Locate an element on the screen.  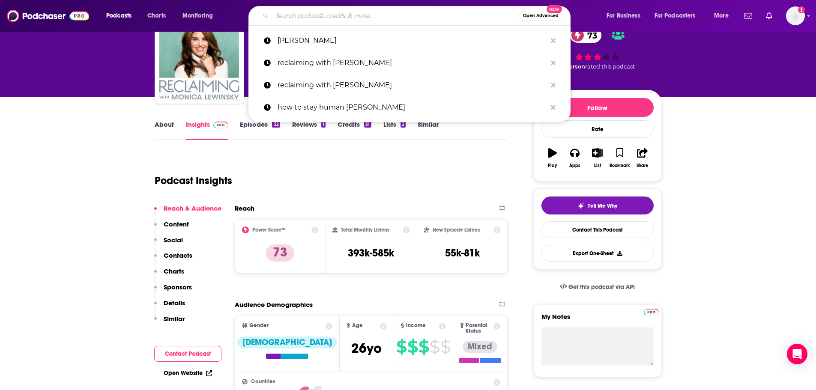
span: Age is located at coordinates (357, 326).